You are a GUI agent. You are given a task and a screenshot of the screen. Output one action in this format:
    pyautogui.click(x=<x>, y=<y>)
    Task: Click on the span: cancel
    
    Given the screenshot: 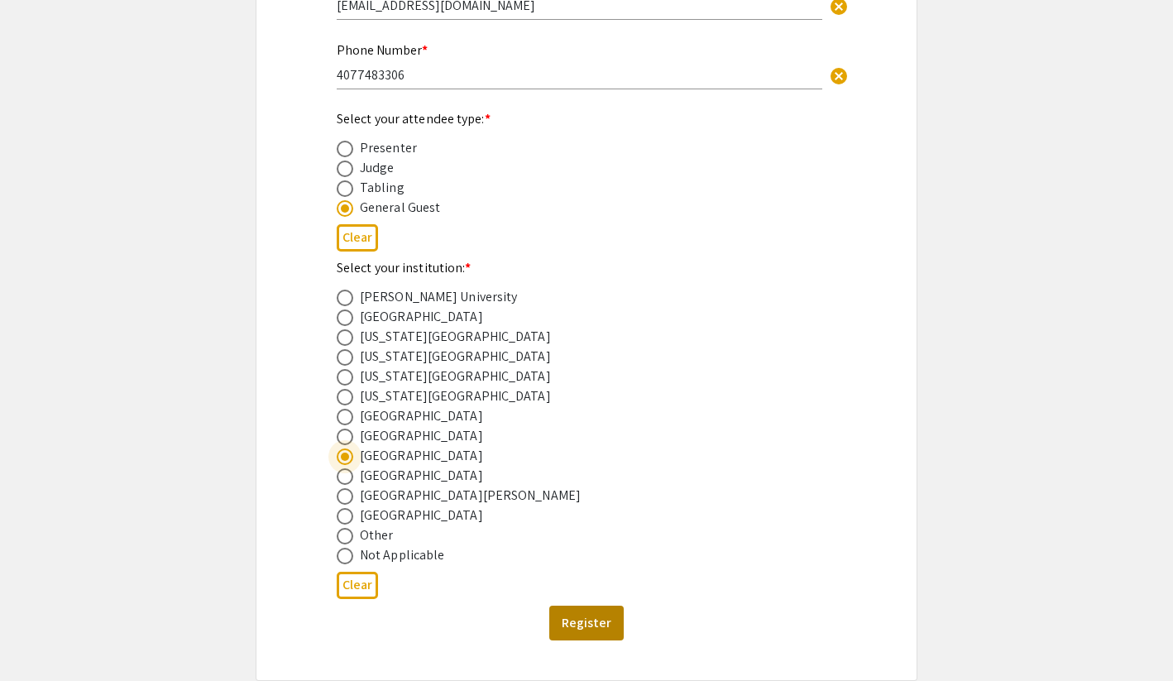 What is the action you would take?
    pyautogui.click(x=839, y=76)
    